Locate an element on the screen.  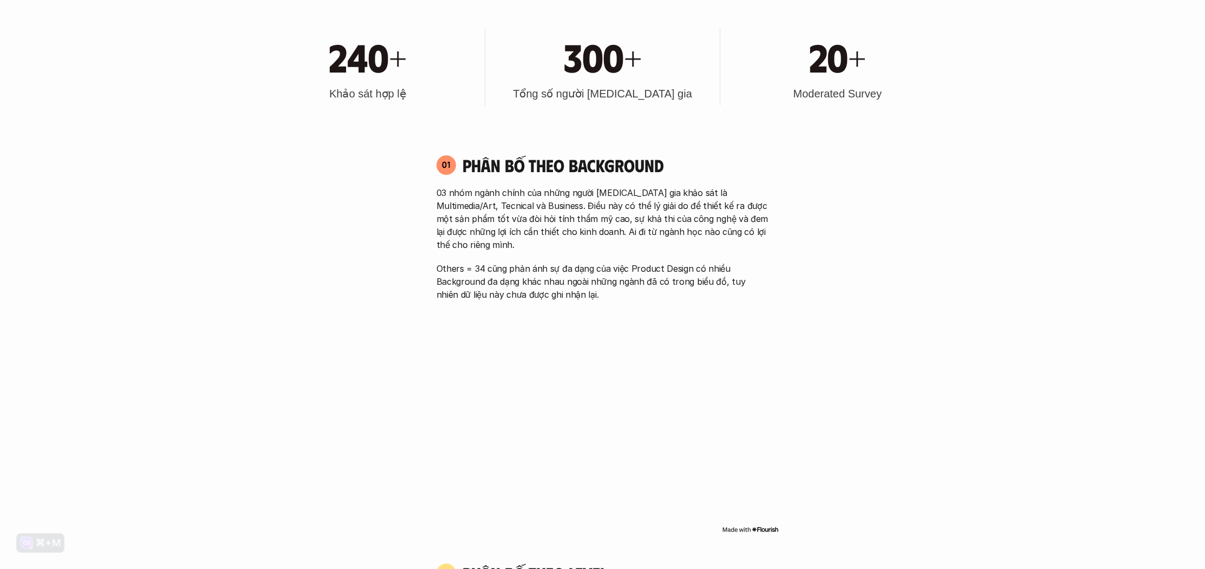
h1: 300+ is located at coordinates (602, 56).